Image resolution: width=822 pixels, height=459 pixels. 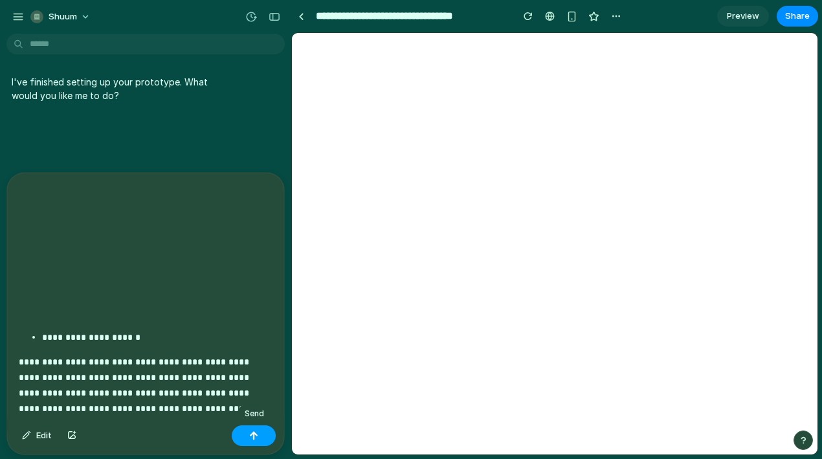 What do you see at coordinates (743, 16) in the screenshot?
I see `a: Preview` at bounding box center [743, 16].